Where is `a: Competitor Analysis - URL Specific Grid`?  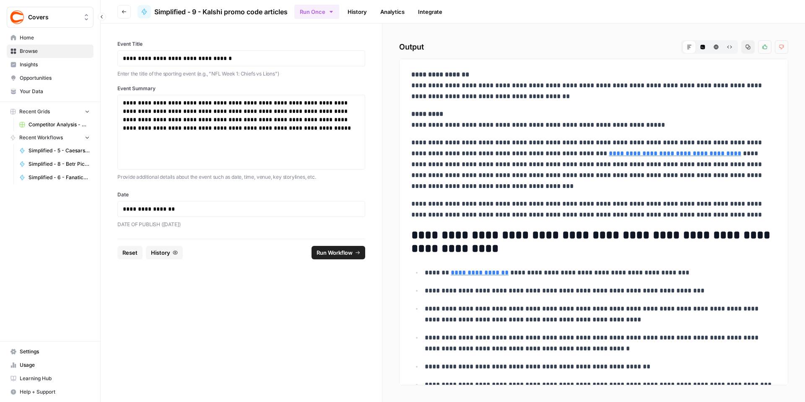
a: Competitor Analysis - URL Specific Grid is located at coordinates (55, 125).